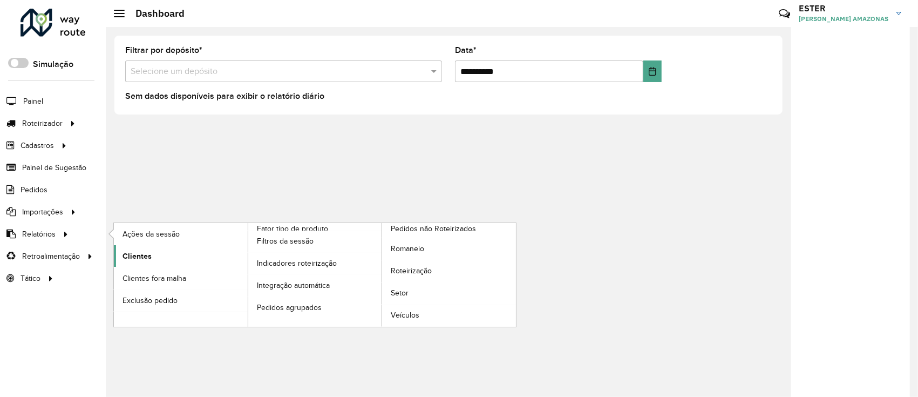  Describe the element at coordinates (224, 96) in the screenshot. I see `label: Sem dados disponíveis para exibir o relatório diário` at that location.